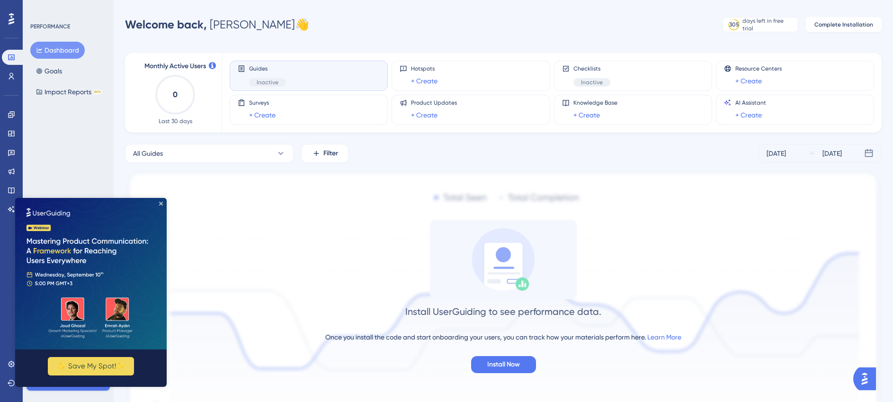 Image resolution: width=893 pixels, height=402 pixels. I want to click on span: Guides, so click(267, 69).